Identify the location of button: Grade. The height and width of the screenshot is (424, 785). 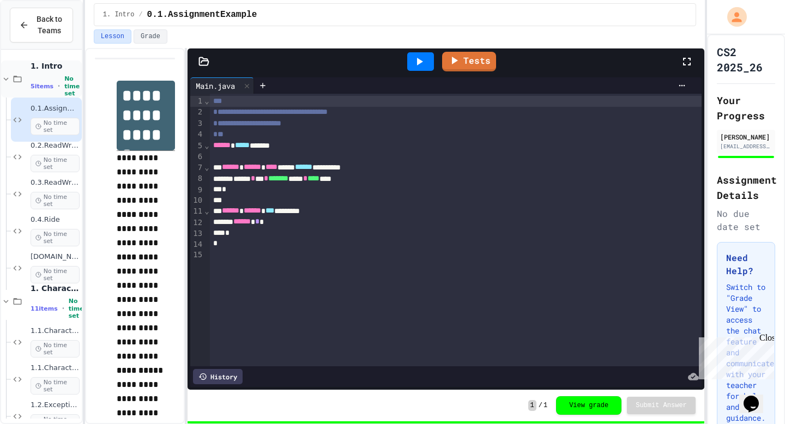
(150, 37).